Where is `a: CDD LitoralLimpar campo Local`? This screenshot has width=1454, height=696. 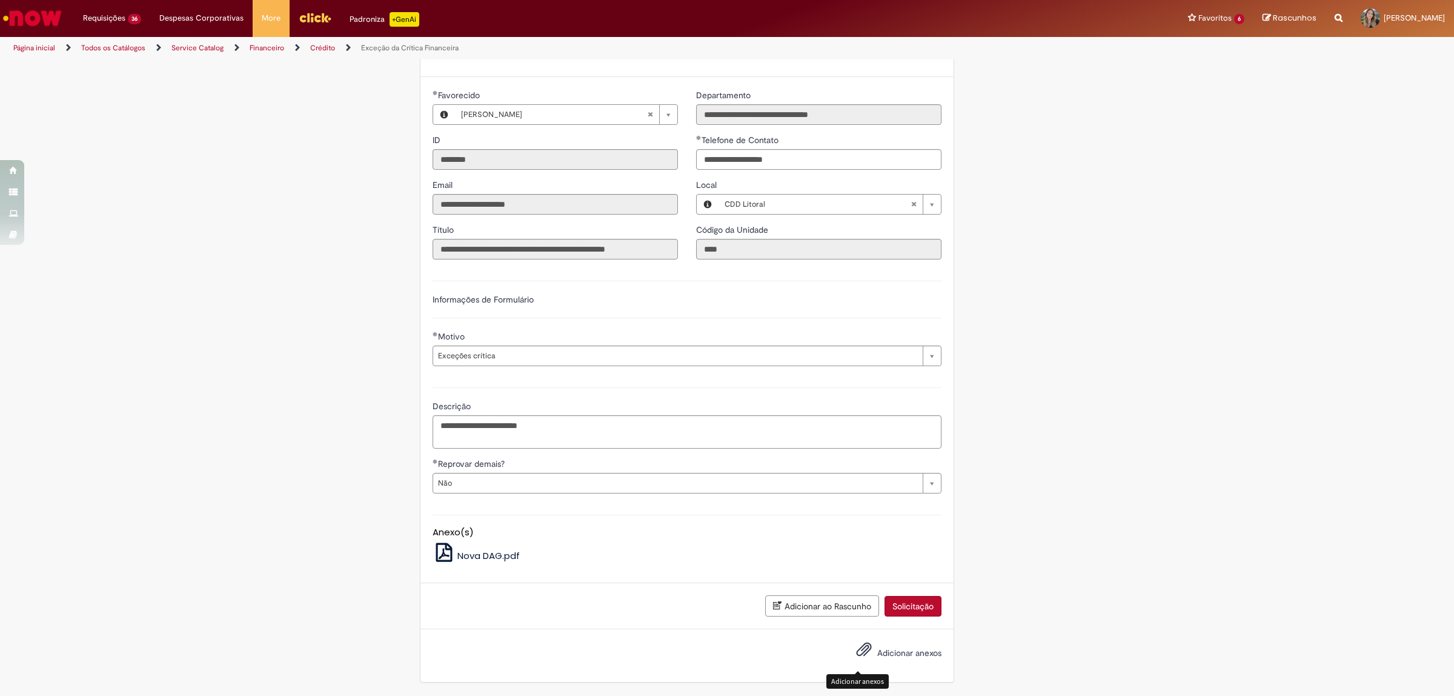
a: CDD LitoralLimpar campo Local is located at coordinates (830, 204).